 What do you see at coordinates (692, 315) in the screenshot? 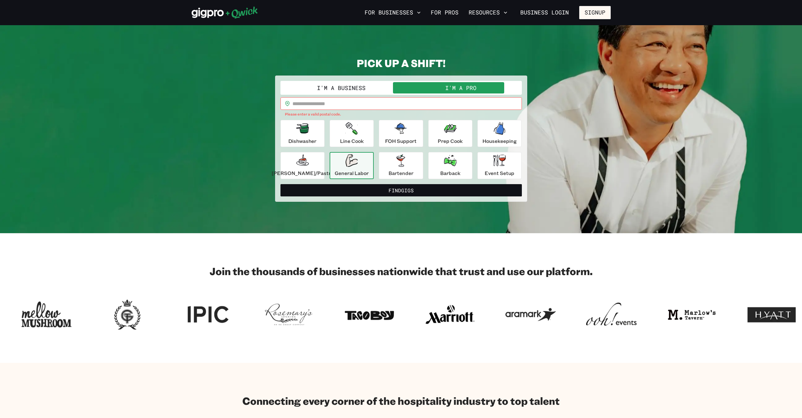
I see `img: Logo for Marlow's Tavern` at bounding box center [692, 315].